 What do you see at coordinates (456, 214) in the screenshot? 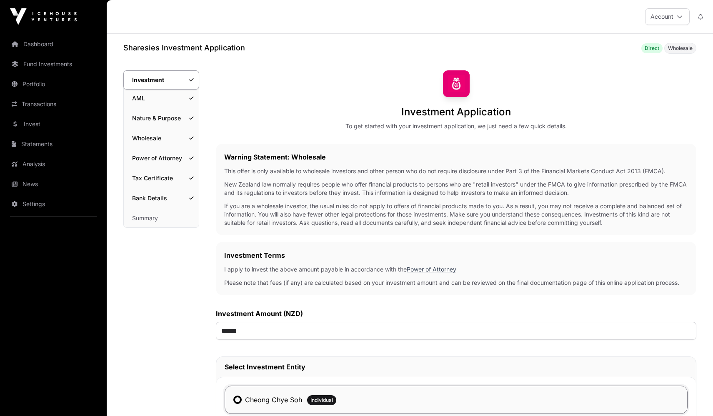
I see `p: If you are a wholesale investor, the usual rules do not apply to offers of financial products mad...` at bounding box center [456, 214].